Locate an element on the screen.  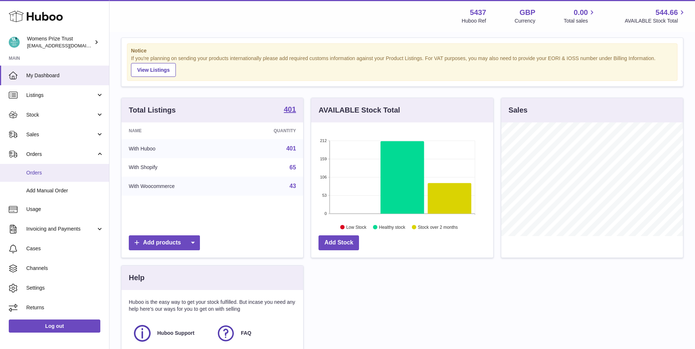
div: Womens Prize Trust is located at coordinates (60, 42).